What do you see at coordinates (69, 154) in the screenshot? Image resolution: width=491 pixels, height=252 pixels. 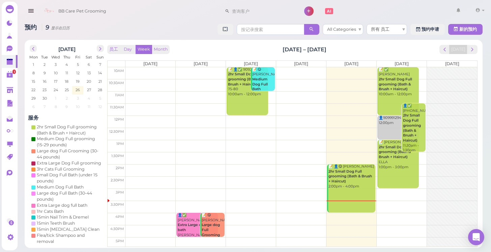 I see `div: Large dog Full Grooming (30-44 pounds)` at bounding box center [69, 154].